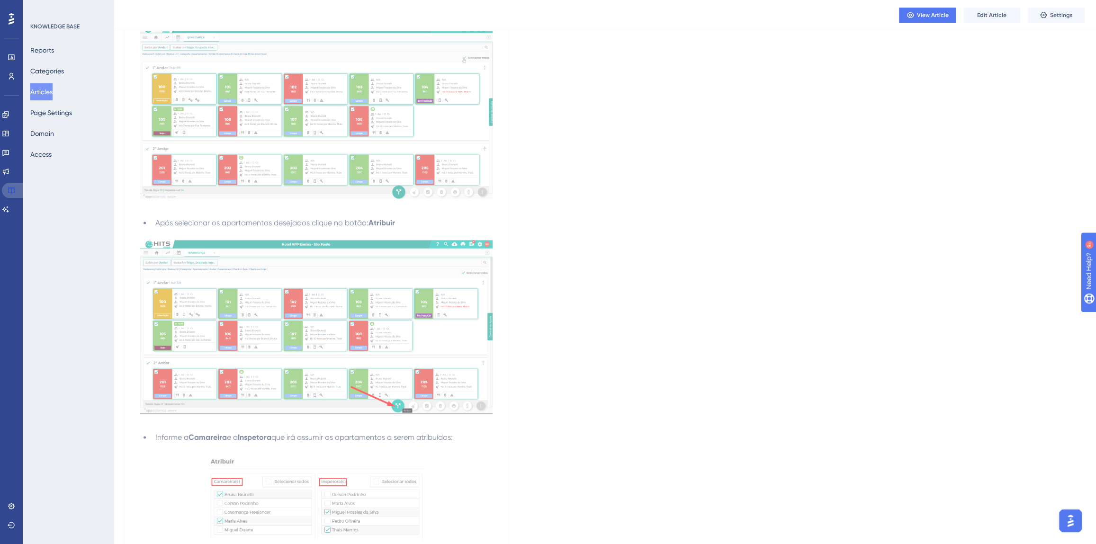  What do you see at coordinates (41, 8) in the screenshot?
I see `span: Need Help?` at bounding box center [41, 8].